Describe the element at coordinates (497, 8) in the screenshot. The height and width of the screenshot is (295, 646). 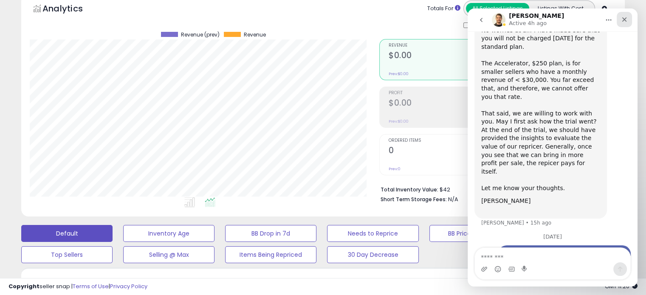
I see `button: All Selected Listings` at that location.